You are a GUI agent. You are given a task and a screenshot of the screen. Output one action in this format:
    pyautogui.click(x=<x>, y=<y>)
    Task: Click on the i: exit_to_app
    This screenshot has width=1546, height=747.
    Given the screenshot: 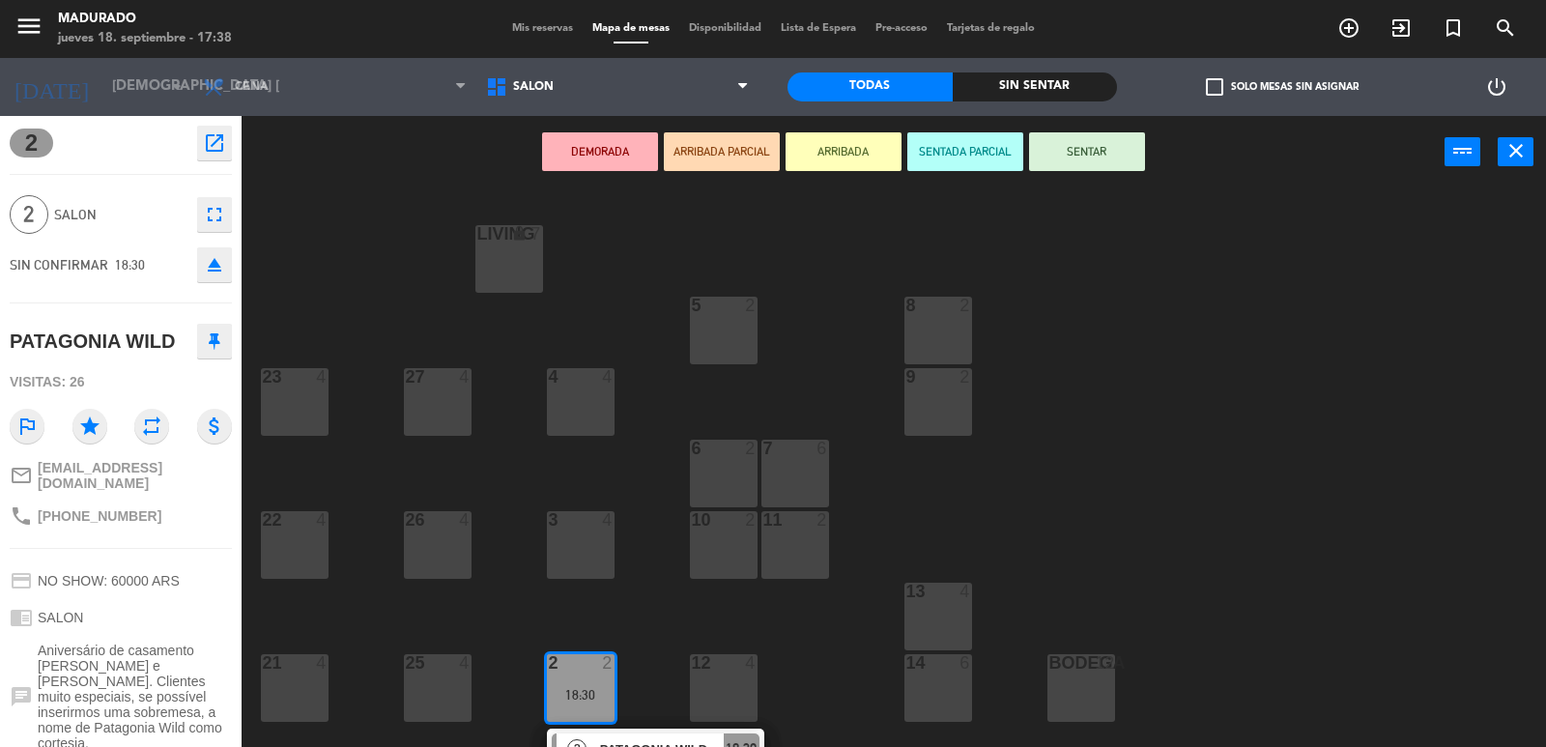 What is the action you would take?
    pyautogui.click(x=1401, y=28)
    